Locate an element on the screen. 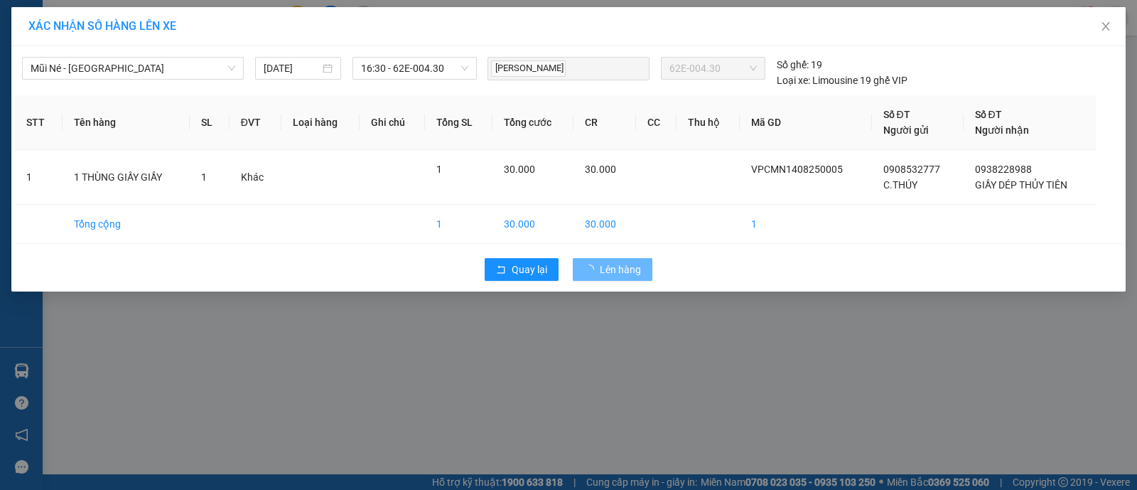 This screenshot has width=1137, height=490. span: close is located at coordinates (1106, 26).